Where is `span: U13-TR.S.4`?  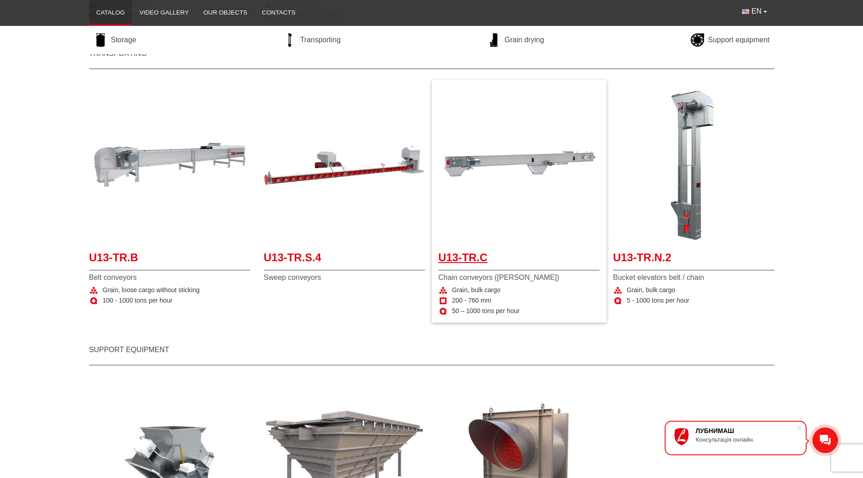 span: U13-TR.S.4 is located at coordinates (344, 260).